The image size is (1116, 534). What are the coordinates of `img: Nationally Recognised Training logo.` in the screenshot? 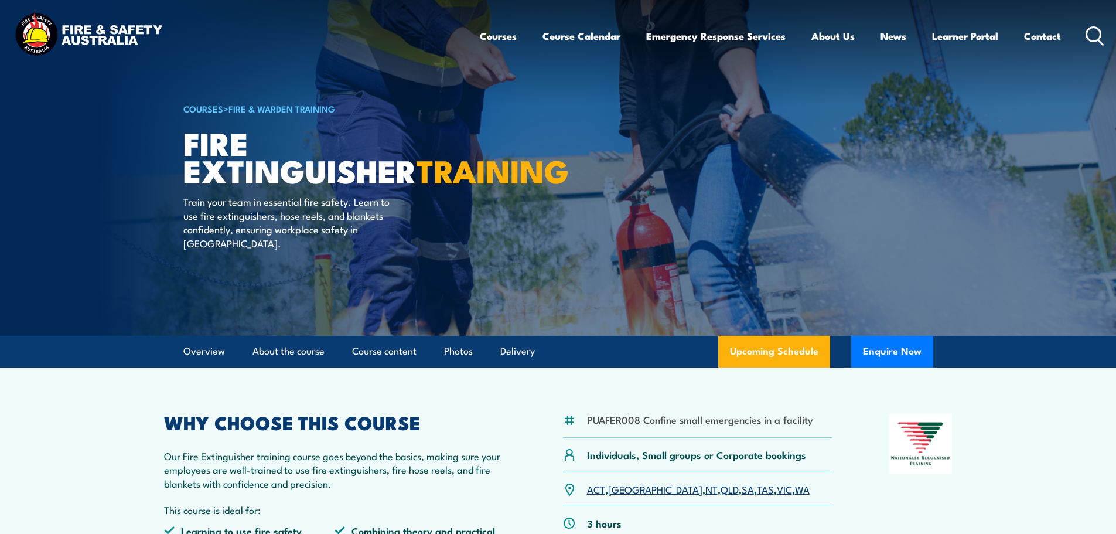 It's located at (921, 444).